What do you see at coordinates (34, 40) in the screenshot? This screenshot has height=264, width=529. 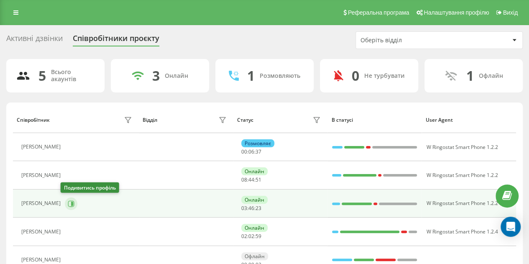 I see `div: Активні дзвінки` at bounding box center [34, 40].